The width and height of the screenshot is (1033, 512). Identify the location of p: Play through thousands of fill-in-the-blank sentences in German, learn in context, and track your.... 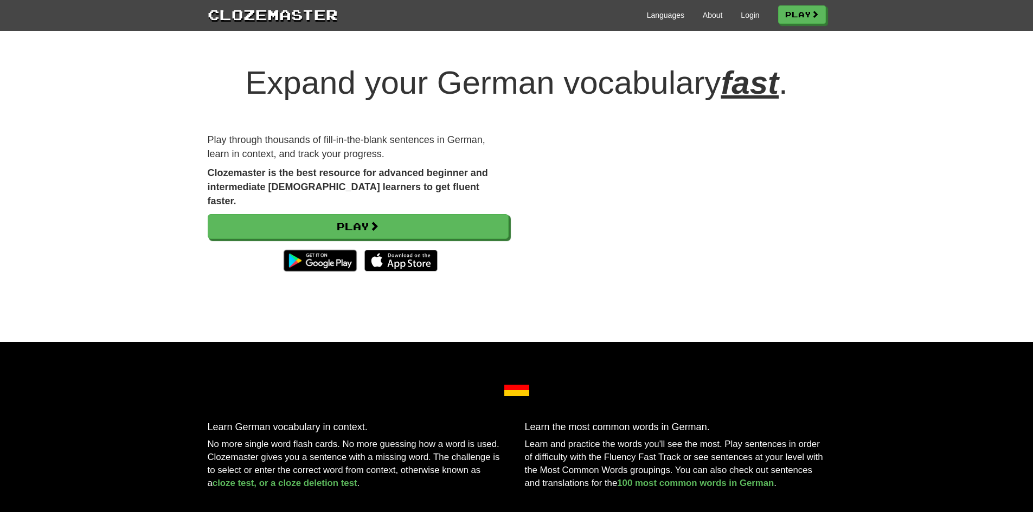
(358, 147).